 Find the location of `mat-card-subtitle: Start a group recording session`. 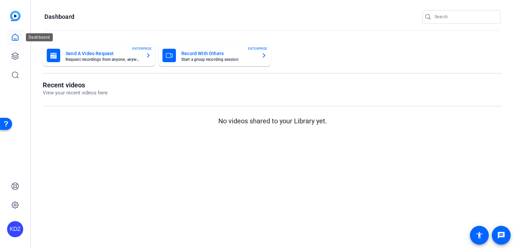

mat-card-subtitle: Start a group recording session is located at coordinates (218, 59).